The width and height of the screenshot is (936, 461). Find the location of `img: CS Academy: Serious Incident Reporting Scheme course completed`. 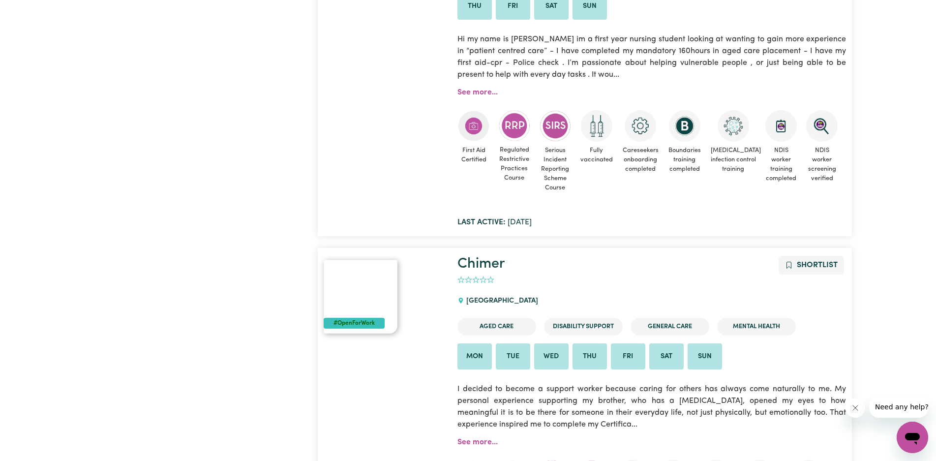

img: CS Academy: Serious Incident Reporting Scheme course completed is located at coordinates (555, 126).